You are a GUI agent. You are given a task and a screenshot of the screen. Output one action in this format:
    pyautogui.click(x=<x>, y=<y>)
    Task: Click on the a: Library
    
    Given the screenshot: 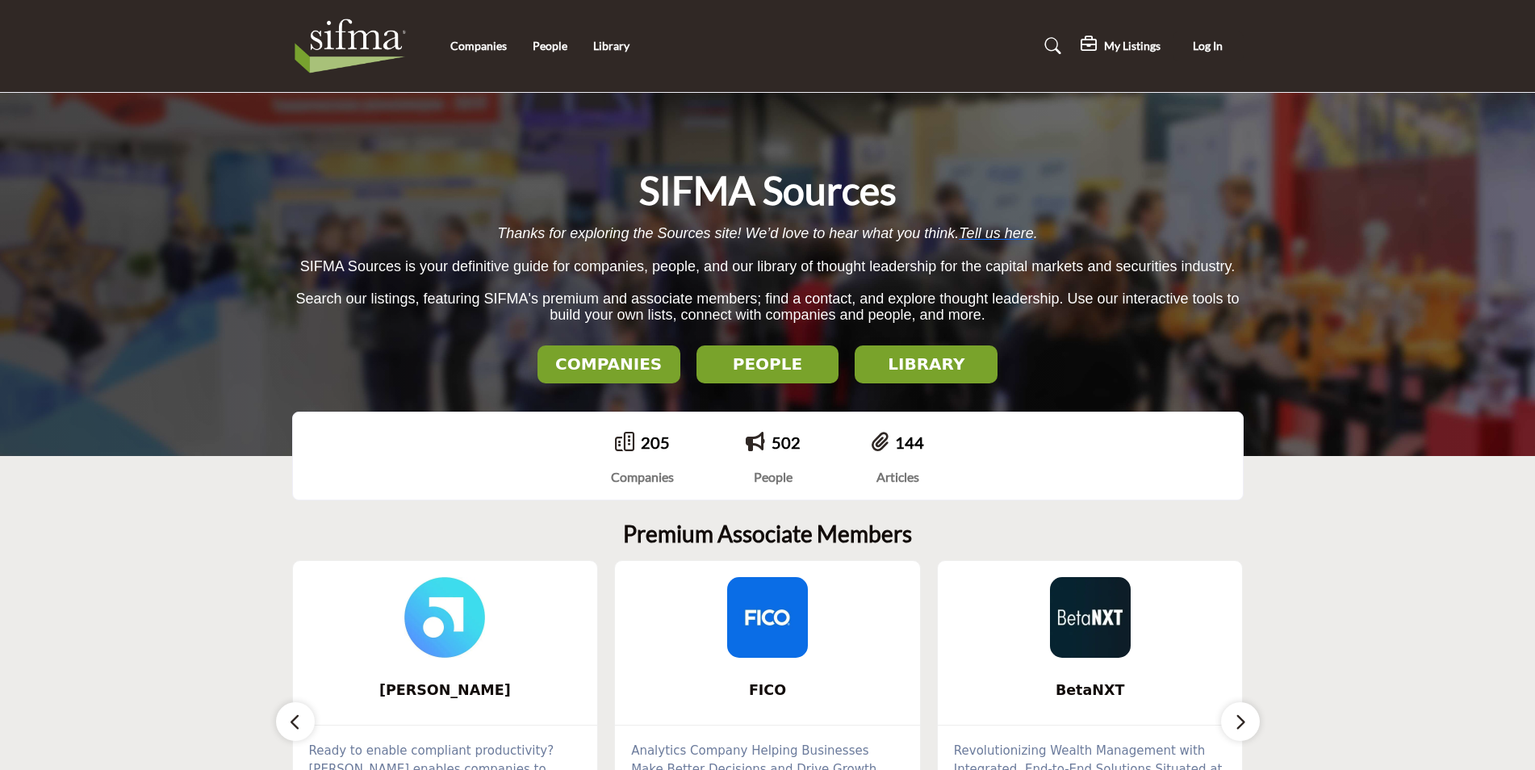 What is the action you would take?
    pyautogui.click(x=611, y=45)
    